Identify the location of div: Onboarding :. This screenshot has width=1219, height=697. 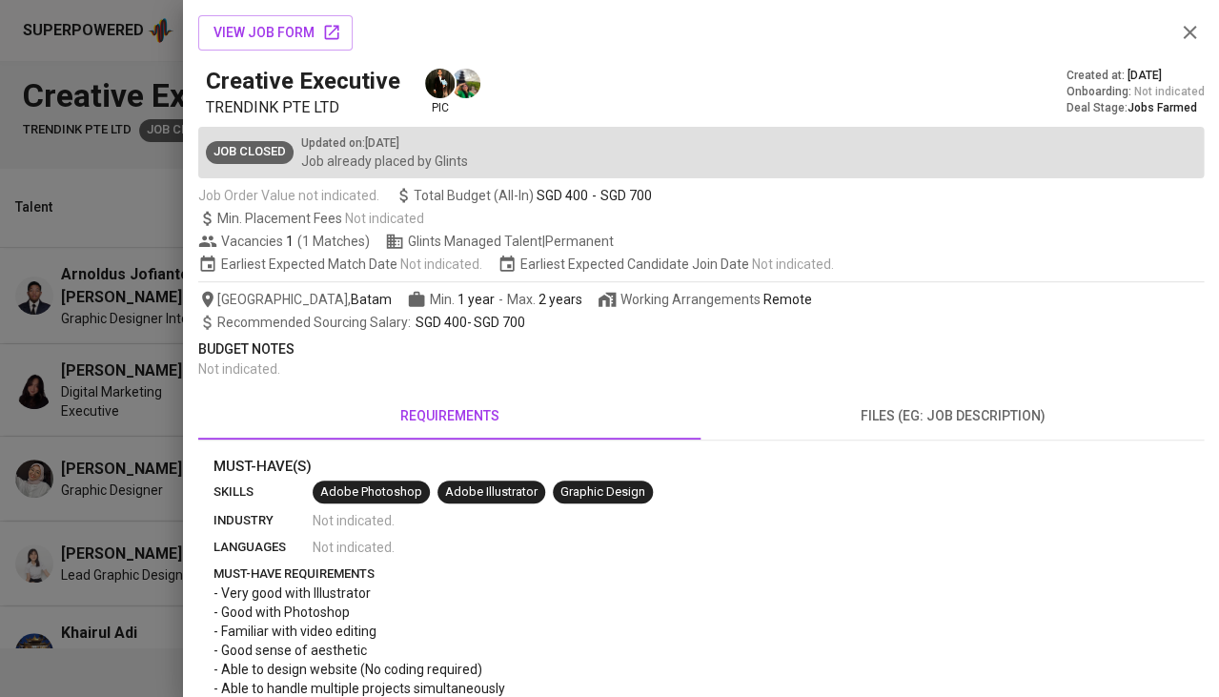
(1135, 92).